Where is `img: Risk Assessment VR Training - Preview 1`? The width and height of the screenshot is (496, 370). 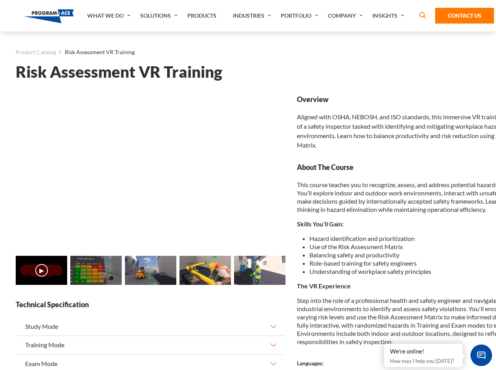 img: Risk Assessment VR Training - Preview 1 is located at coordinates (96, 270).